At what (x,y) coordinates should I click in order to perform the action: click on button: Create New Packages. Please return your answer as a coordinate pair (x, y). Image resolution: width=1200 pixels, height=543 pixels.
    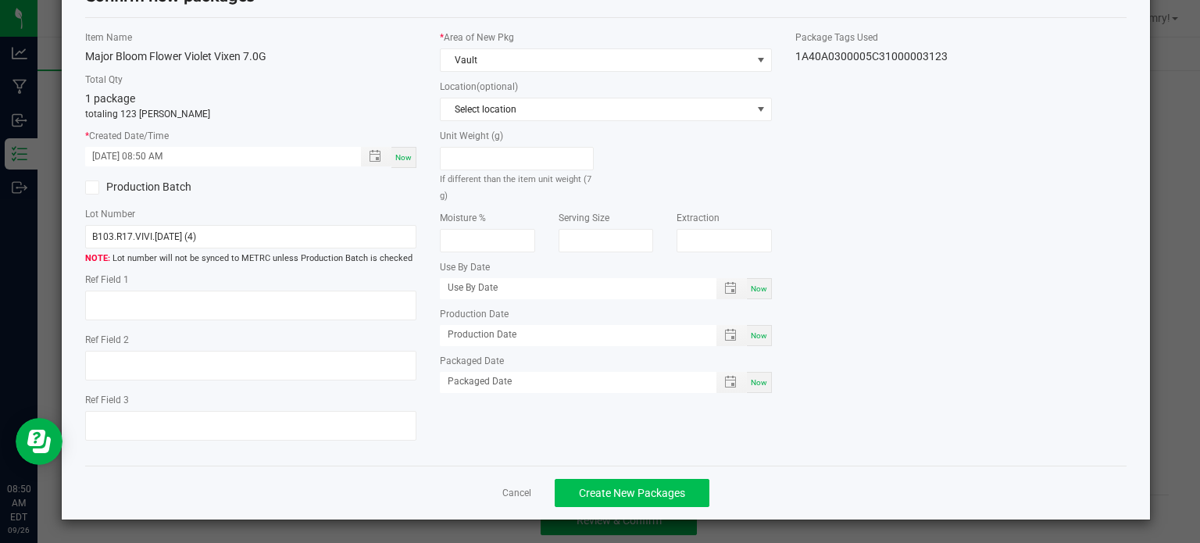
    Looking at the image, I should click on (632, 493).